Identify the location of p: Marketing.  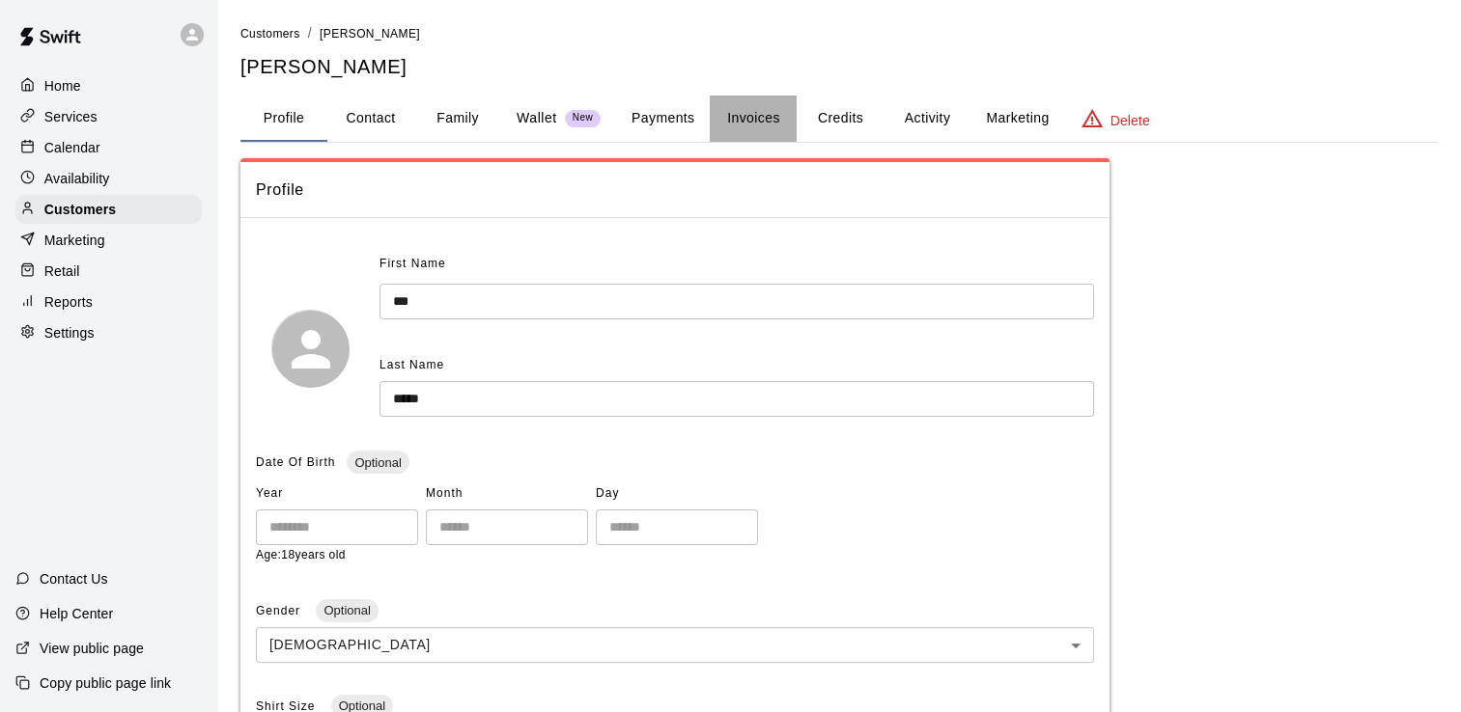
(74, 240).